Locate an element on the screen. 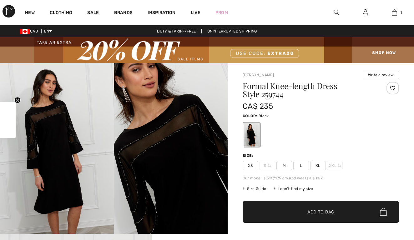 This screenshot has width=414, height=240. img: search the website is located at coordinates (337, 13).